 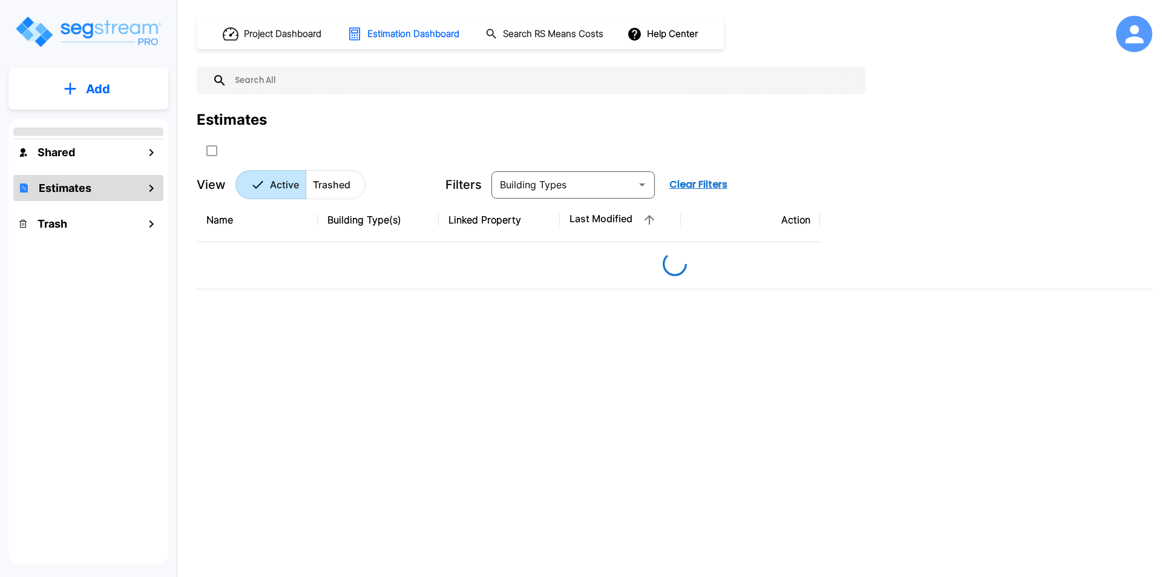 I want to click on div: Platform, so click(x=300, y=185).